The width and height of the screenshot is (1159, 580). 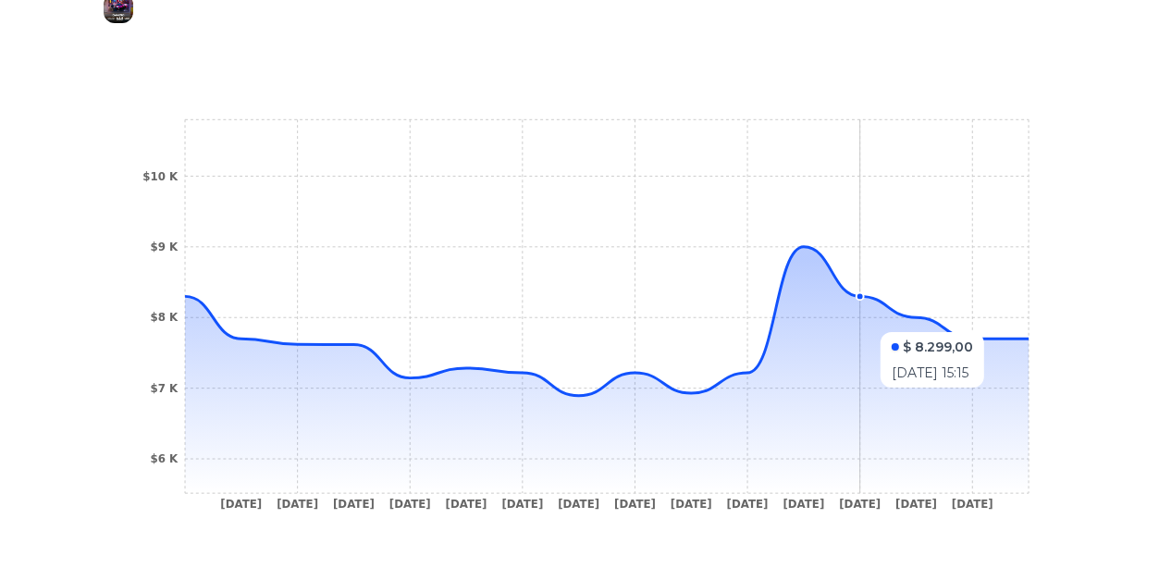 I want to click on tspan: $10 K, so click(x=160, y=177).